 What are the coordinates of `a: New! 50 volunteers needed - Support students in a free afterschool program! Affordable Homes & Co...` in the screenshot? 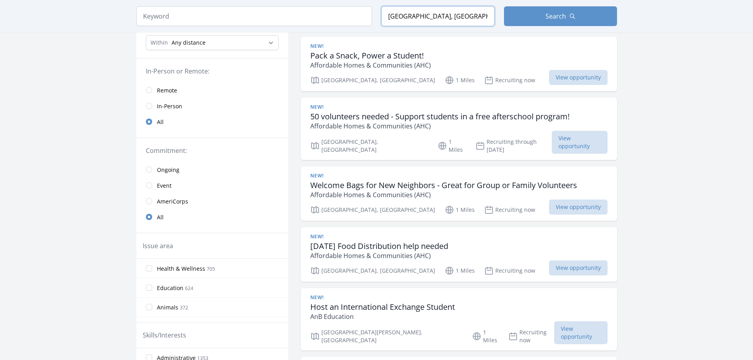 It's located at (459, 129).